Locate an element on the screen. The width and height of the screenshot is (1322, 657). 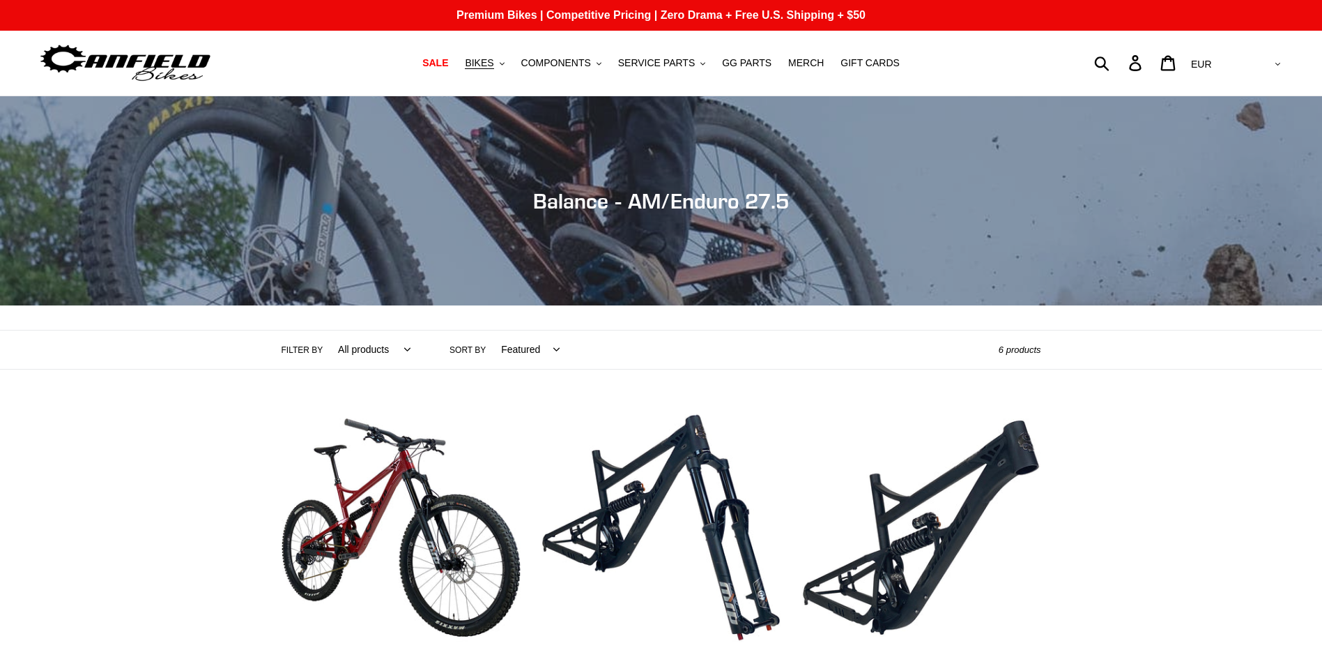
button: BIKES is located at coordinates (484, 63).